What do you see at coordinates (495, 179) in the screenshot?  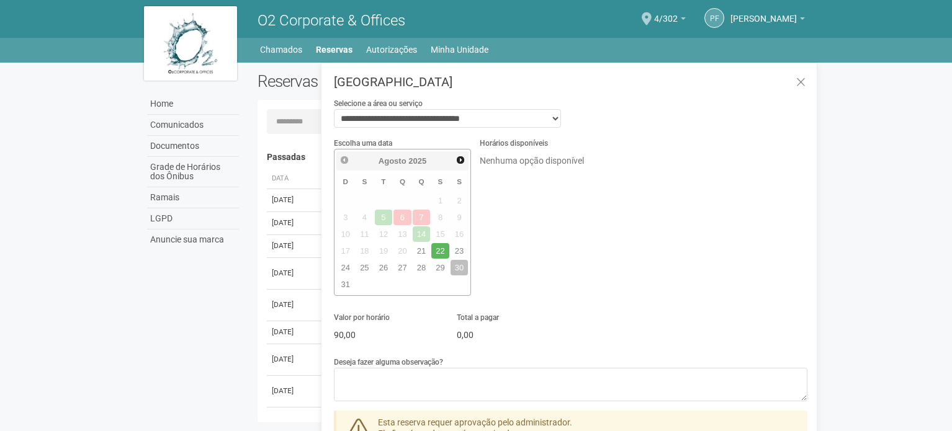 I see `th: Área ou Serviço` at bounding box center [495, 179].